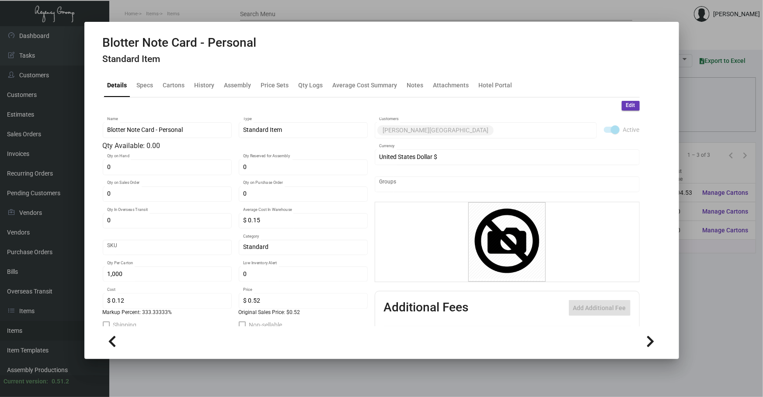 The height and width of the screenshot is (397, 763). What do you see at coordinates (426, 308) in the screenshot?
I see `h2: Additional Fees` at bounding box center [426, 308].